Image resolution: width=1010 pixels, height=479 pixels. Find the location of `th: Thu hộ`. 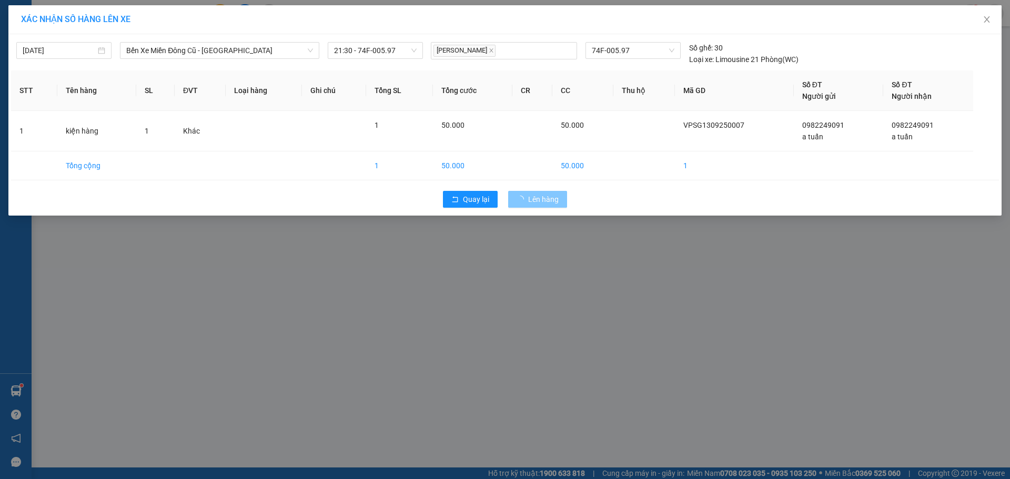

th: Thu hộ is located at coordinates (644, 91).